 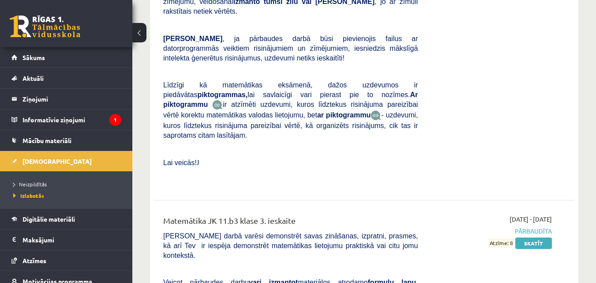 What do you see at coordinates (290, 99) in the screenshot?
I see `b: Ar piktogrammu` at bounding box center [290, 99].